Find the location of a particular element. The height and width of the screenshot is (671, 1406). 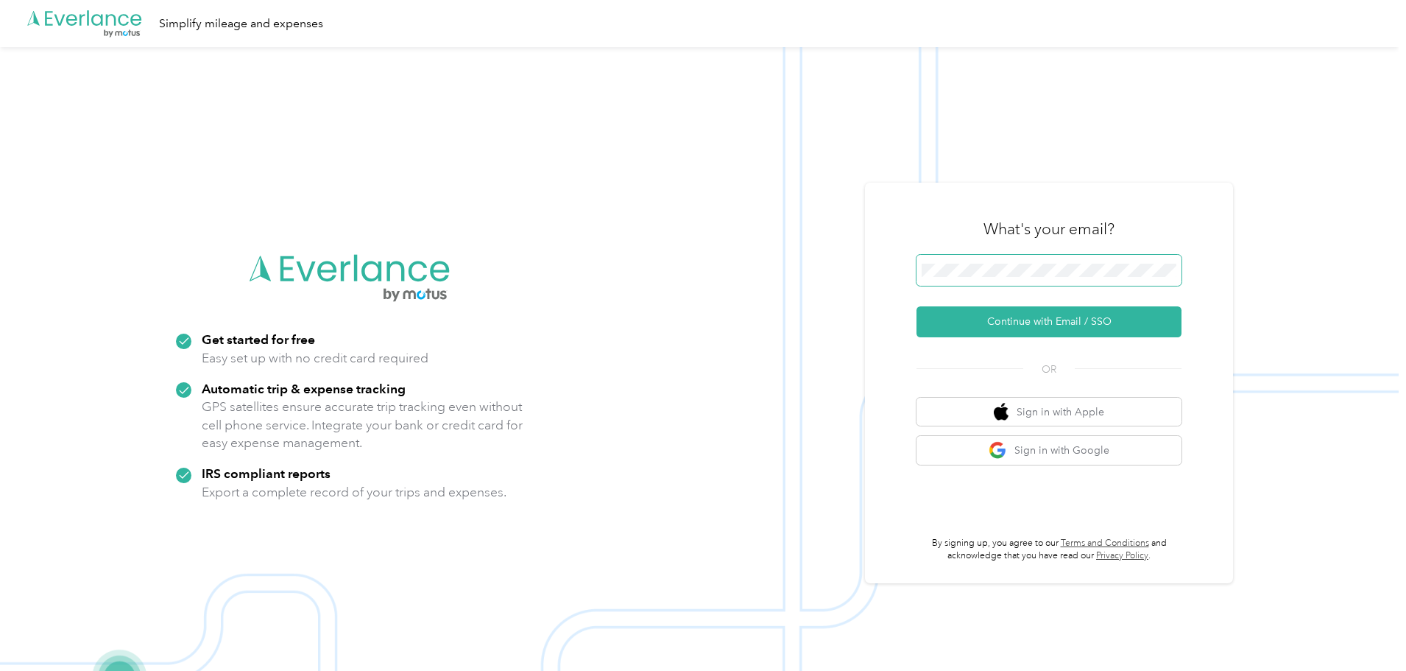

p: By signing up, you agree to our and acknowledge that you have read our . is located at coordinates (1049, 549).